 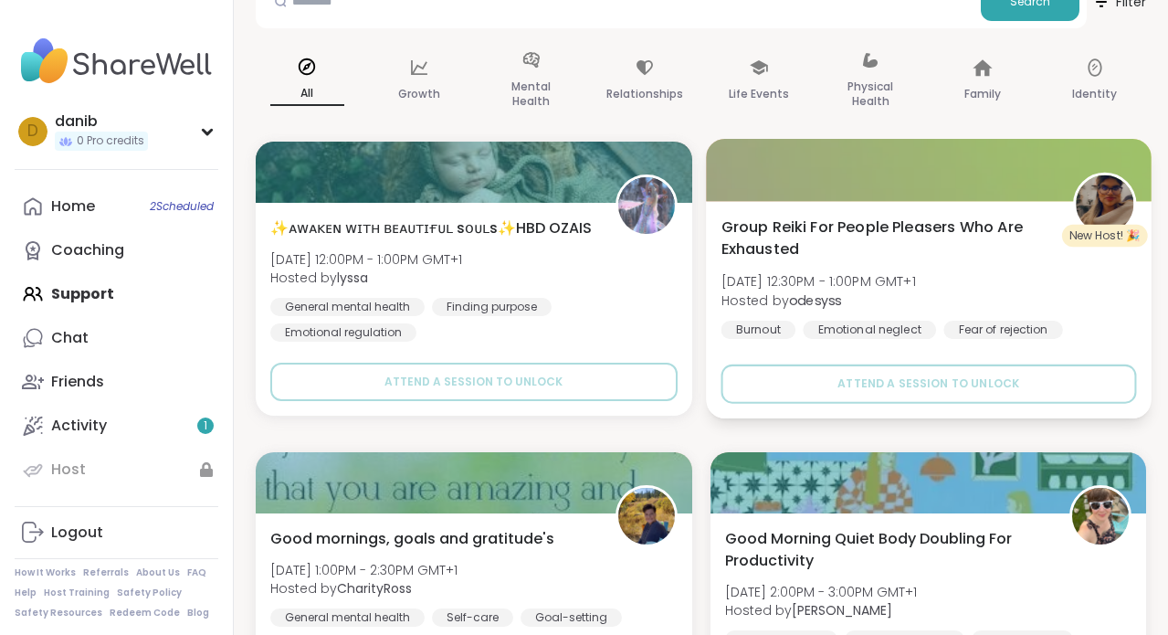 What do you see at coordinates (33, 132) in the screenshot?
I see `span: d` at bounding box center [33, 132].